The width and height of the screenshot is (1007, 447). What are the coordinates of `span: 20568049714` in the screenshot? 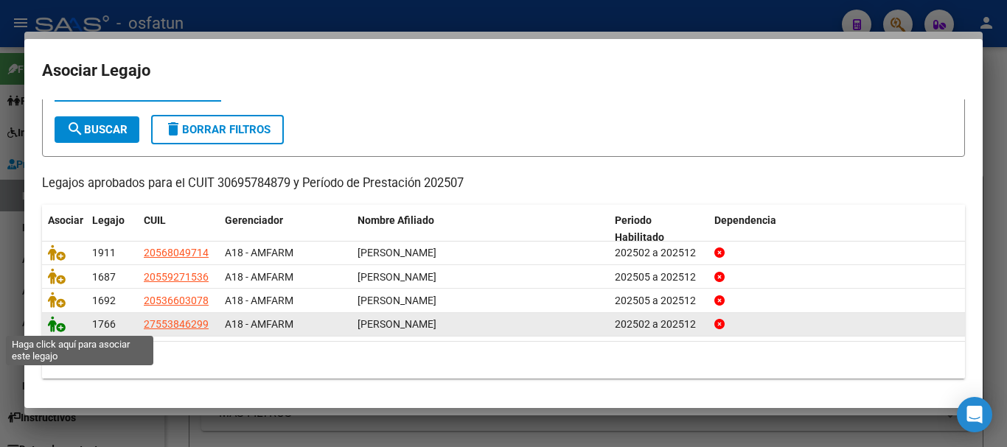 It's located at (176, 253).